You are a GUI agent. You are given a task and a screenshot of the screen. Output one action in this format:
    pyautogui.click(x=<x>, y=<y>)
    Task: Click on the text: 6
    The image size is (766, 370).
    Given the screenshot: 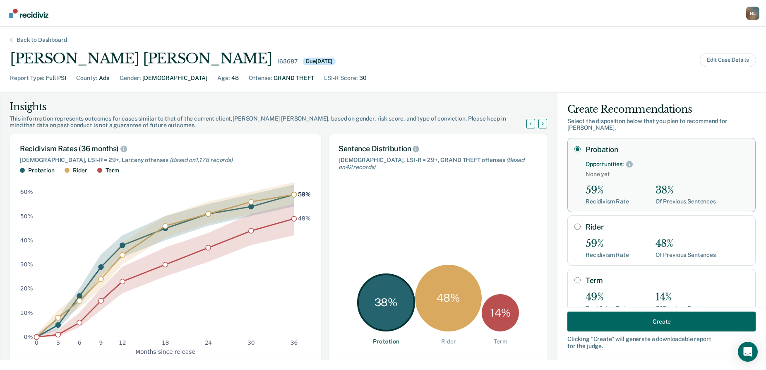 What is the action you would take?
    pyautogui.click(x=79, y=342)
    